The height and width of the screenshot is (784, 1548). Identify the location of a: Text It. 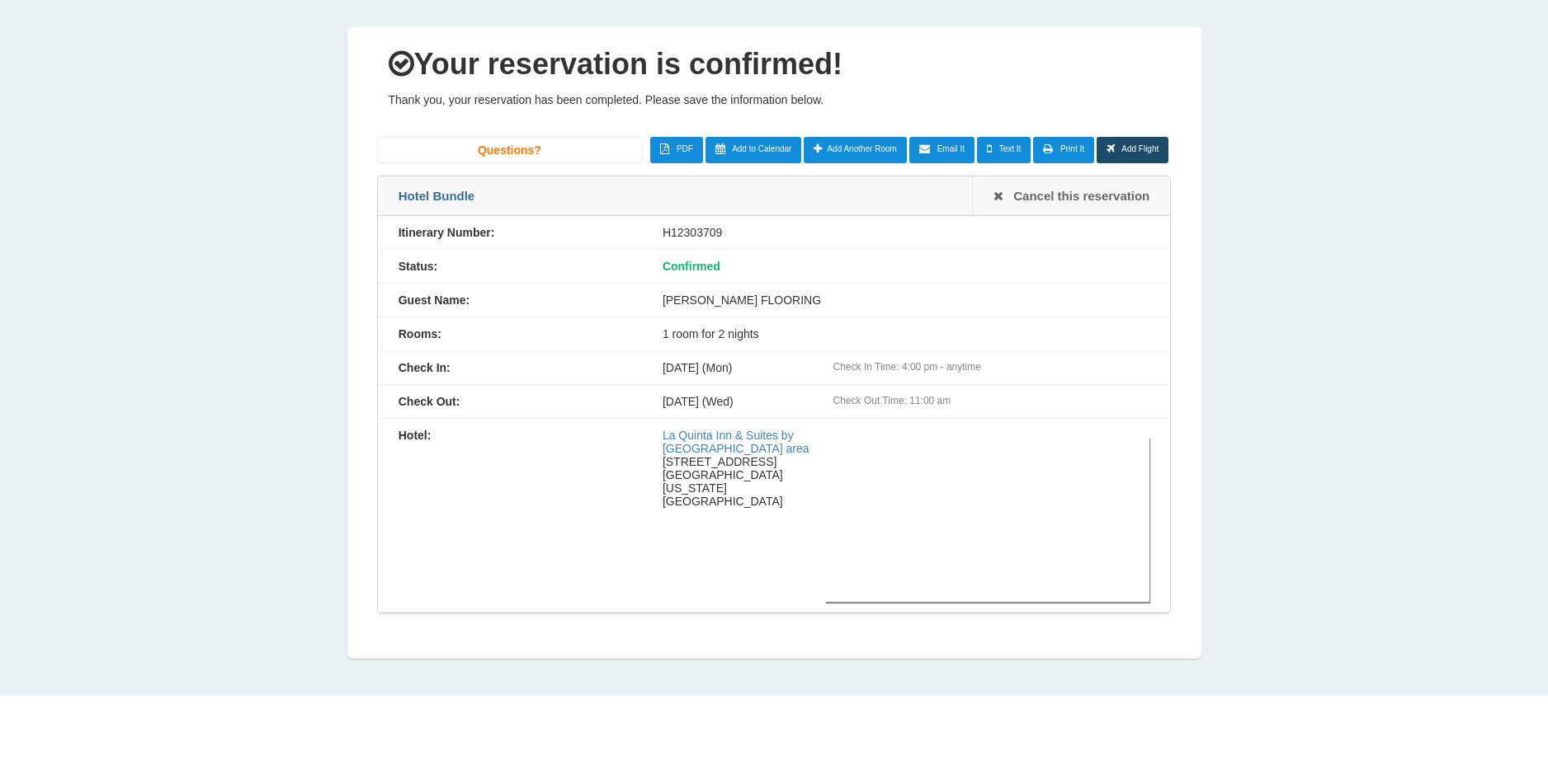
(1004, 150).